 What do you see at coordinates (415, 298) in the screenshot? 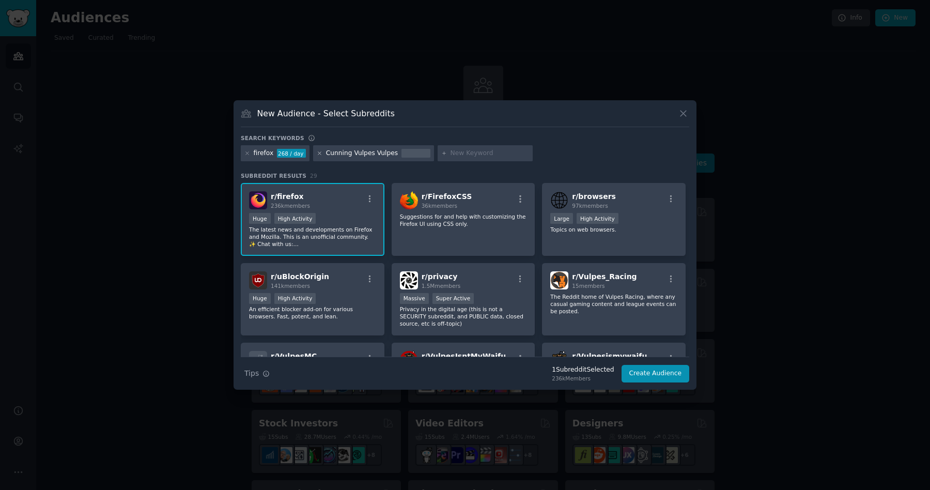
I see `div: Massive` at bounding box center [415, 298].